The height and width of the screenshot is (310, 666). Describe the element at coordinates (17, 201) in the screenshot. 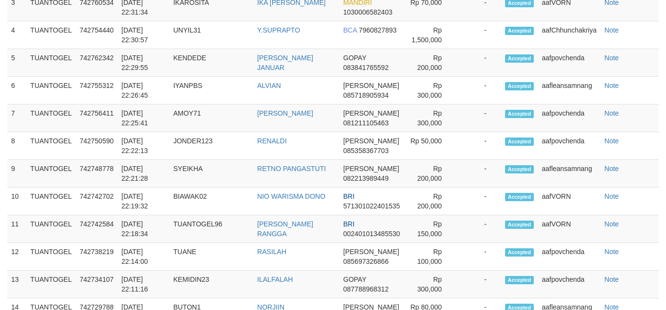

I see `td: 10` at that location.